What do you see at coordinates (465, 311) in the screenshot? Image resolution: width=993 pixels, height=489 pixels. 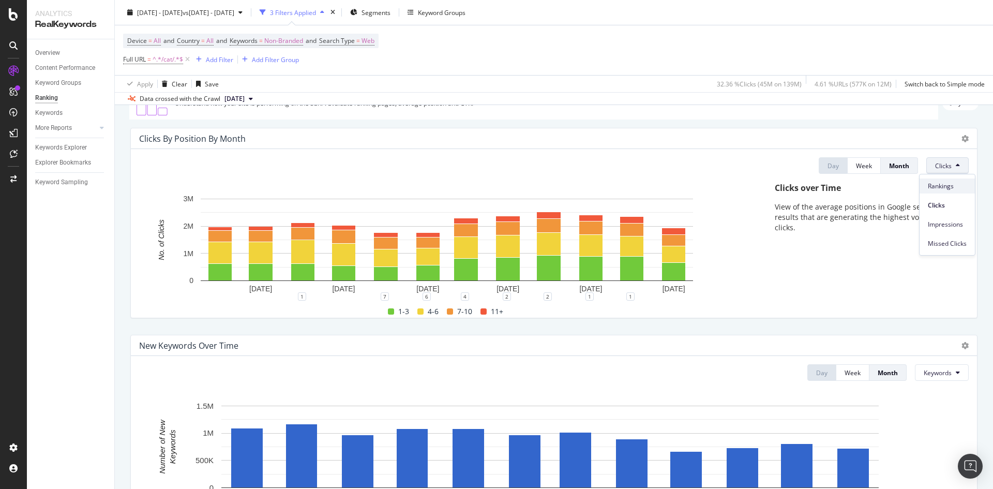 I see `span: 7-10` at bounding box center [465, 311].